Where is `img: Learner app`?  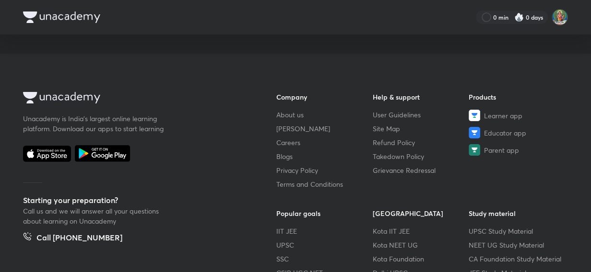 img: Learner app is located at coordinates (474, 116).